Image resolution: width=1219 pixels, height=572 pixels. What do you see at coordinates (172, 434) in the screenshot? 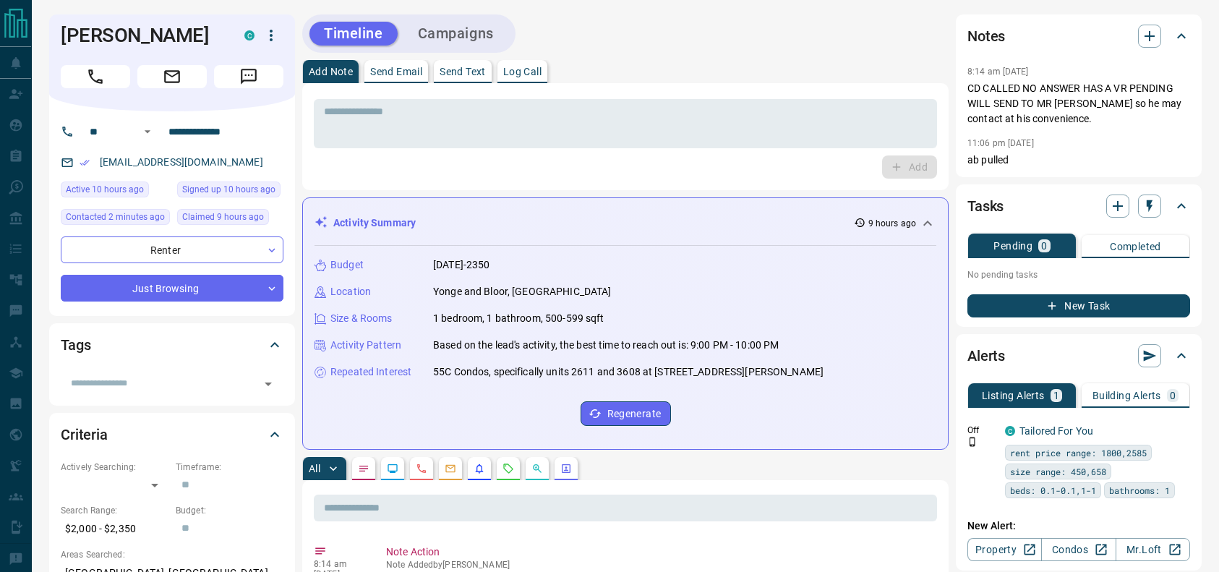
I see `div: Criteria` at bounding box center [172, 434].